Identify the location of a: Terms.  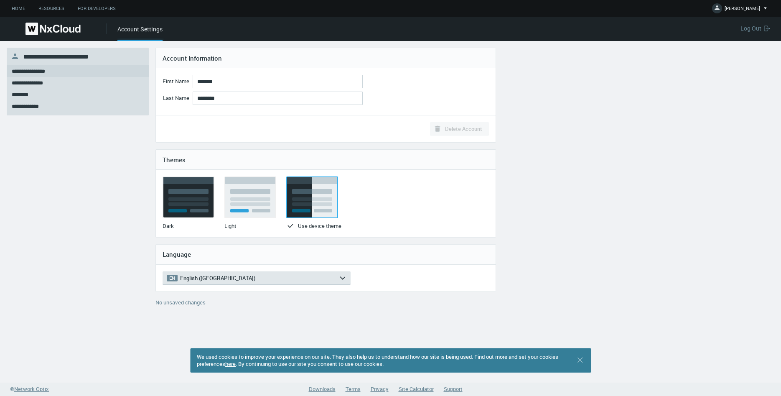
(353, 388).